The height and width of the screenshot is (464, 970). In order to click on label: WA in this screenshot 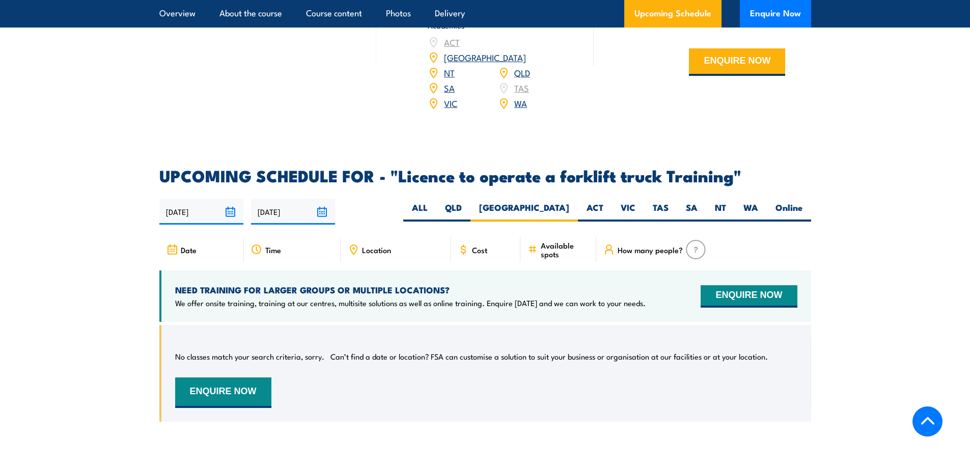, I will do `click(750, 211)`.